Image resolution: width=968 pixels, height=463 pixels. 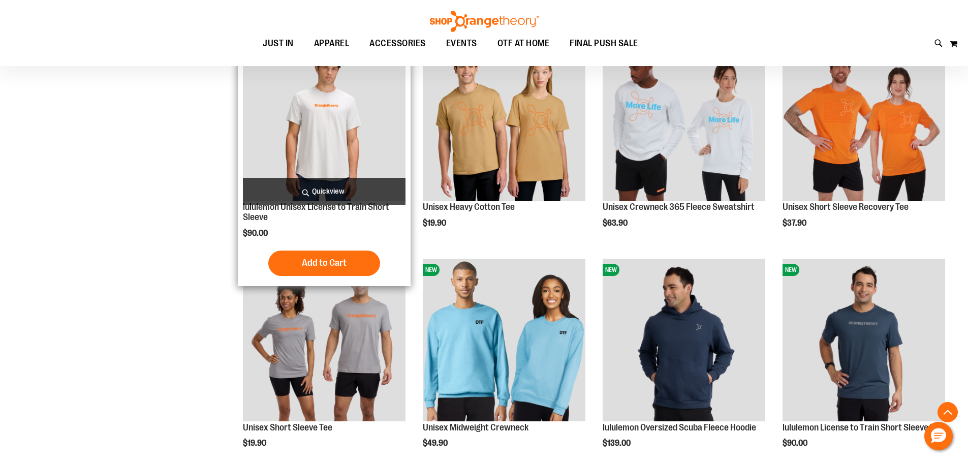 I want to click on span: EVENTS, so click(x=461, y=43).